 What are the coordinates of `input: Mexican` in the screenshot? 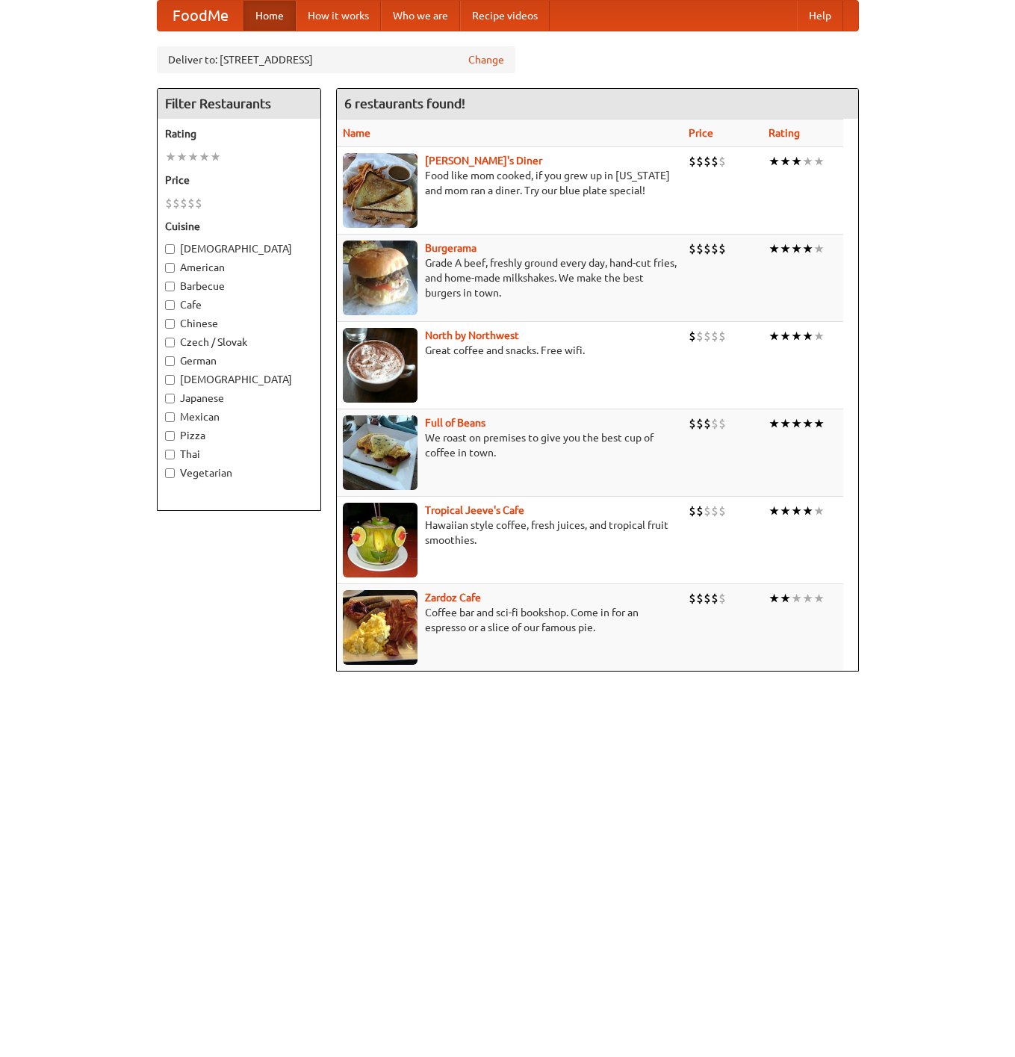 It's located at (170, 417).